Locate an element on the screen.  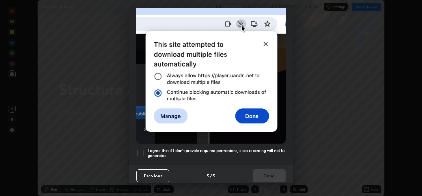
button: Previous is located at coordinates (153, 175).